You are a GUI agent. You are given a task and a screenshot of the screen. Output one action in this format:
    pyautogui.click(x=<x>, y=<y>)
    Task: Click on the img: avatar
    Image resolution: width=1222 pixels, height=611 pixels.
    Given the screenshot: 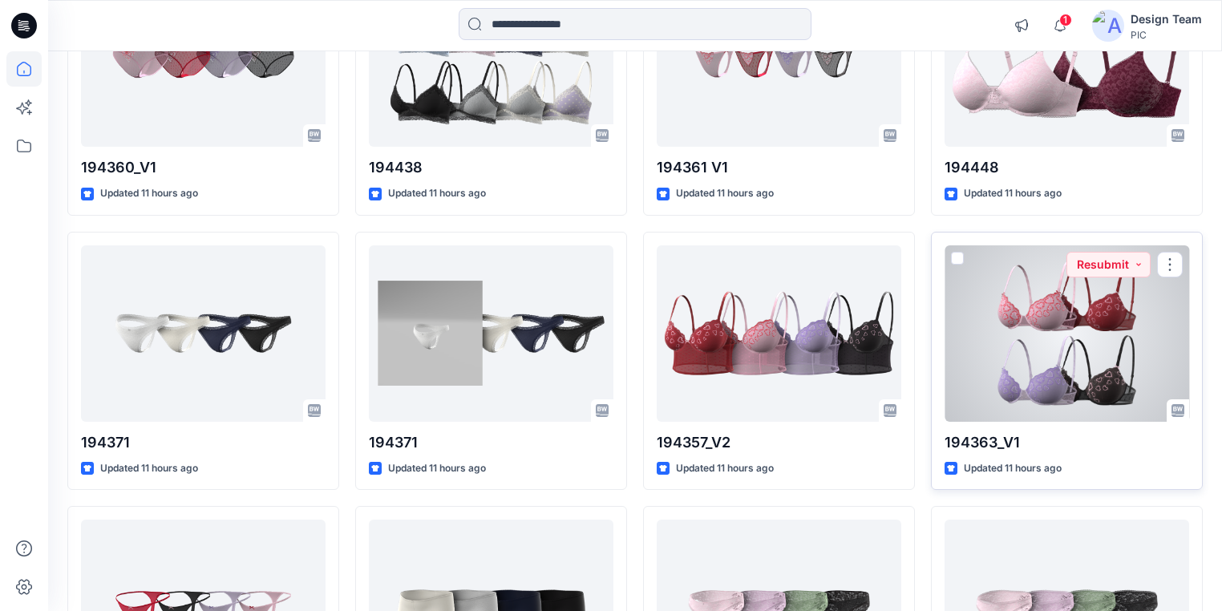 What is the action you would take?
    pyautogui.click(x=1108, y=26)
    